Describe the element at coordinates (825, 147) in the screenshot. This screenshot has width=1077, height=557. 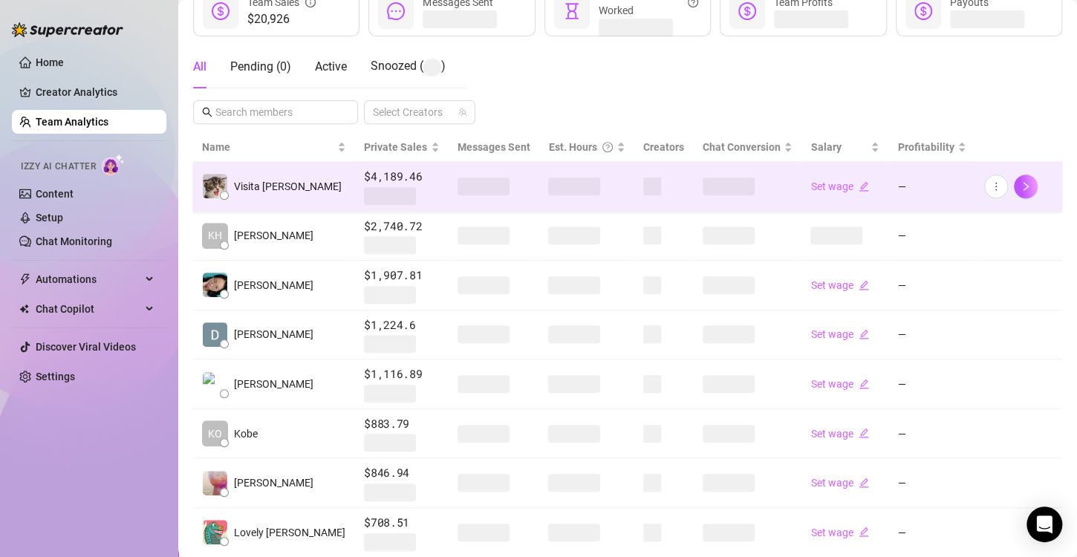
I see `span: Salary` at that location.